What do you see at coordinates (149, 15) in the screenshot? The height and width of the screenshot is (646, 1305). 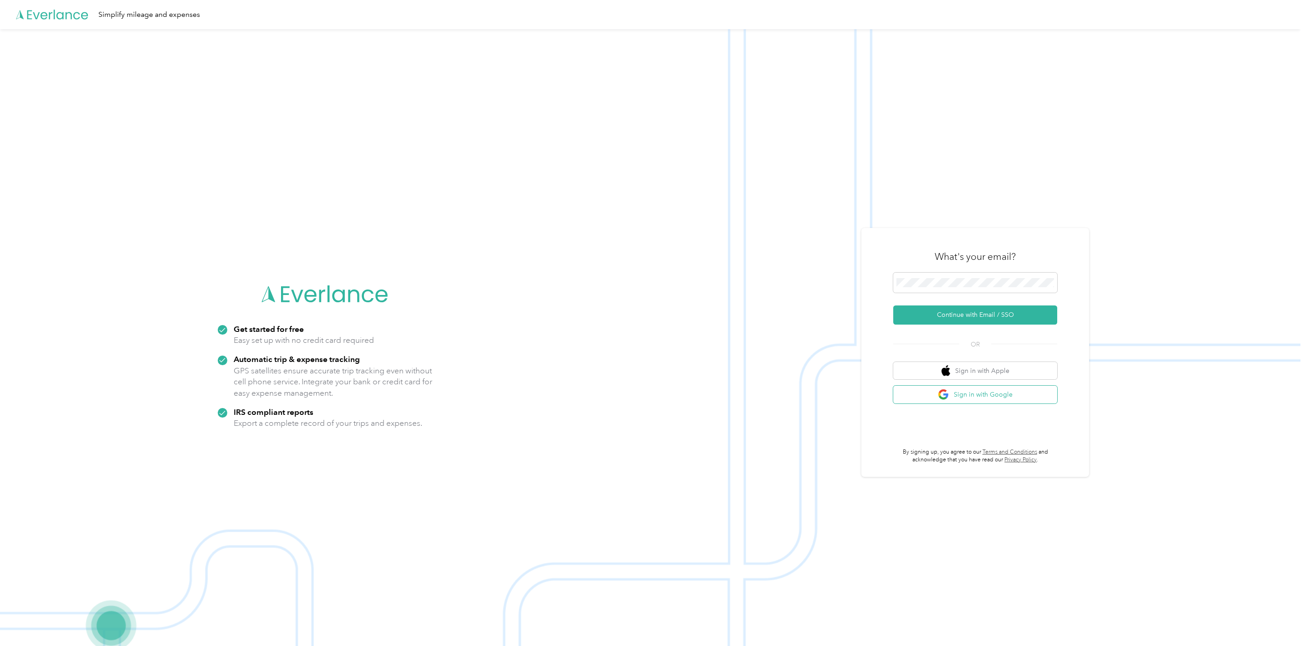 I see `div: Simplify mileage and expenses` at bounding box center [149, 15].